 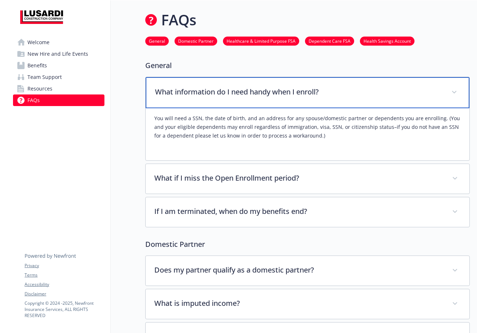 I want to click on p: Copyright © 2024 - 2025 , Newfront Insurance Services, ALL RIGHTS RESERVED, so click(x=64, y=309).